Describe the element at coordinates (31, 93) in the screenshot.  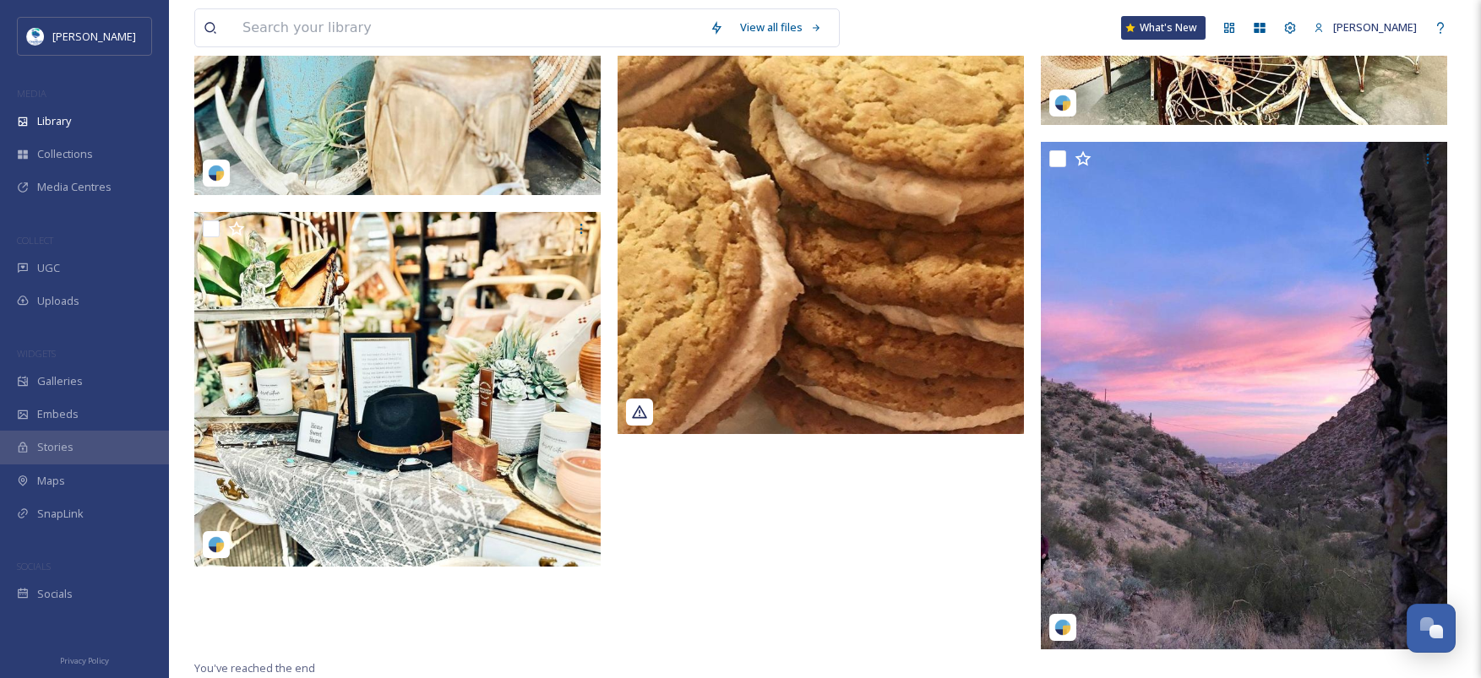
I see `span: MEDIA` at that location.